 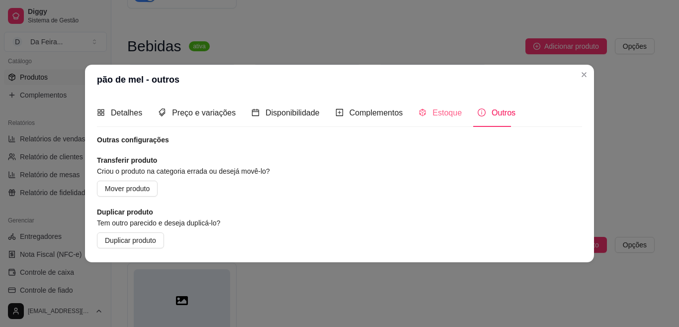 What do you see at coordinates (340, 80) in the screenshot?
I see `header: pão de mel - outros` at bounding box center [340, 80].